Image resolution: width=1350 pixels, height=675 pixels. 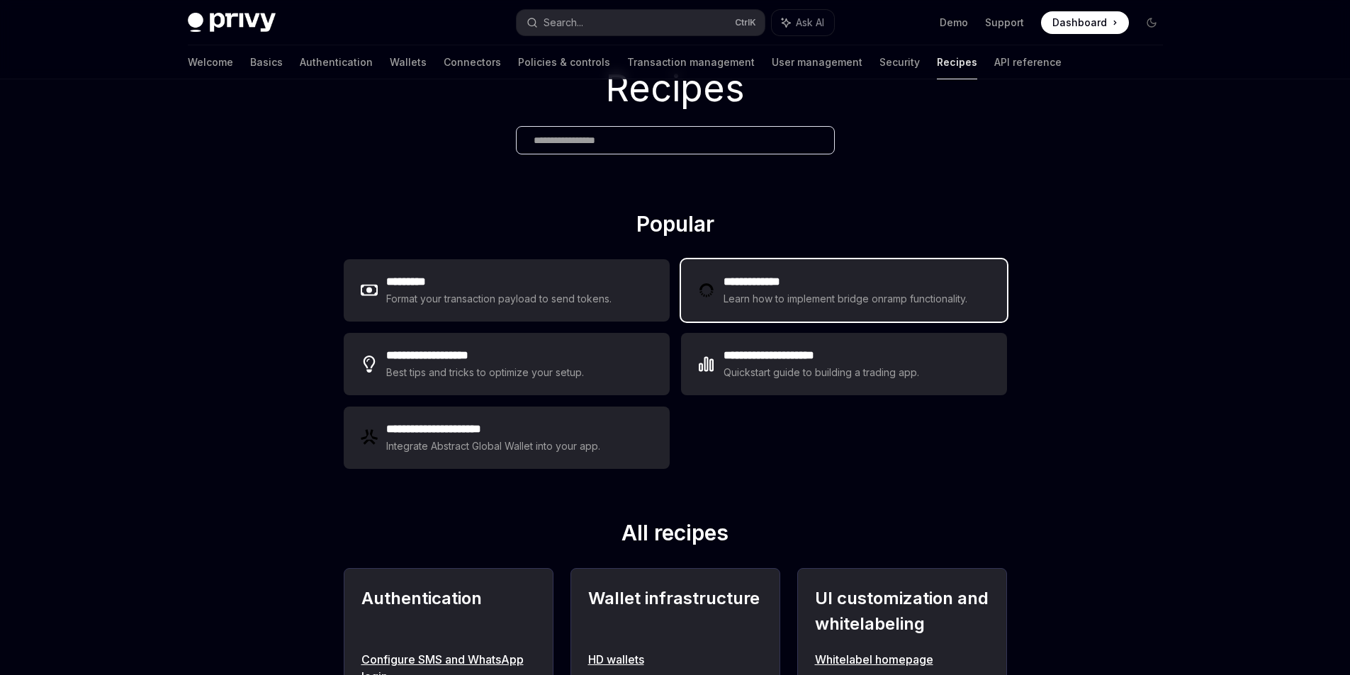 I want to click on div: Integrate Abstract Global Wallet into your app., so click(x=494, y=446).